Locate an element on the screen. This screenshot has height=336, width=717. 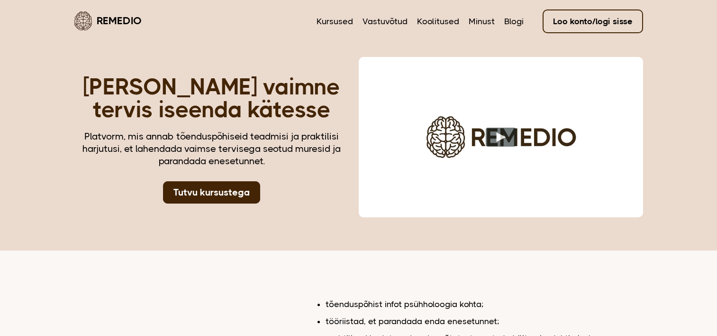
div: Platvorm, mis annab tõenduspõhiseid teadmisi ja praktilisi harjutusi, et lahendada vaimse tervise... is located at coordinates (212, 149).